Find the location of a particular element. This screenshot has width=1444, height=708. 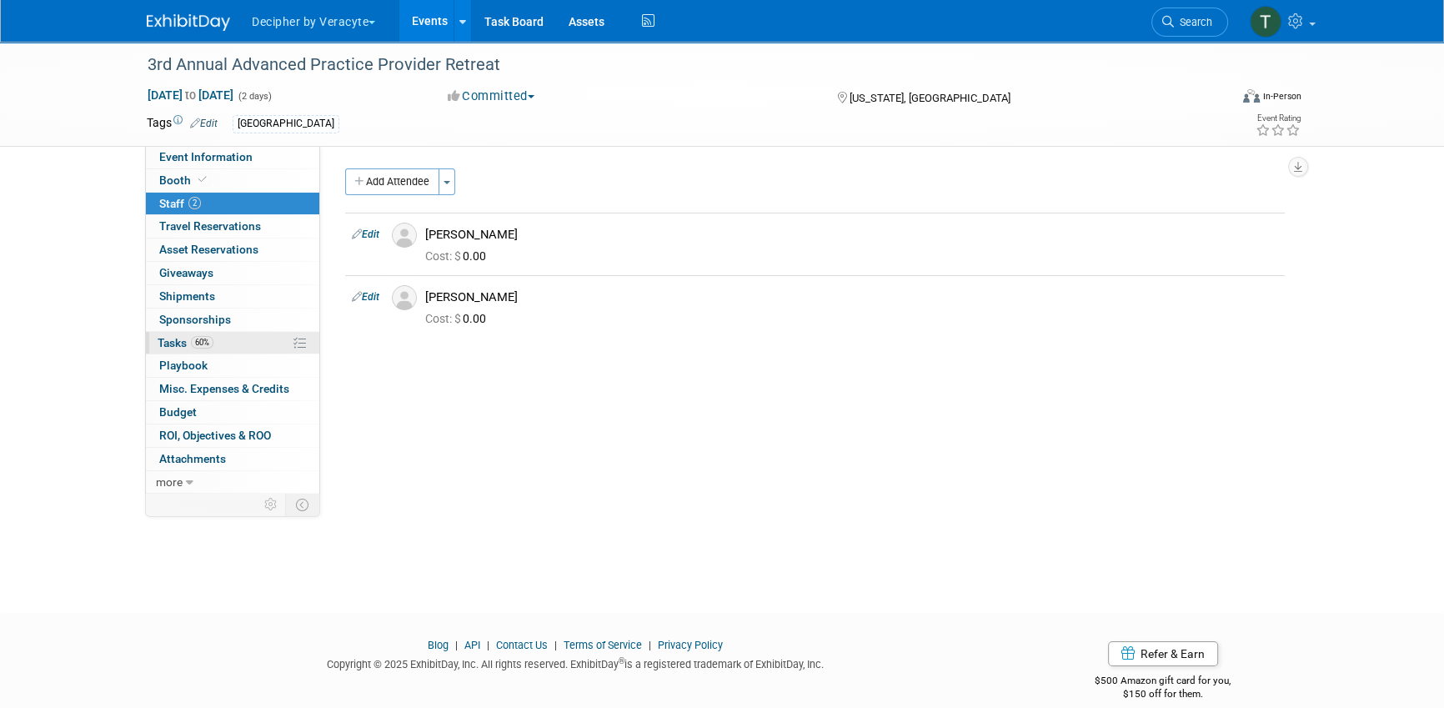

span: Travel Reservations is located at coordinates (210, 226).